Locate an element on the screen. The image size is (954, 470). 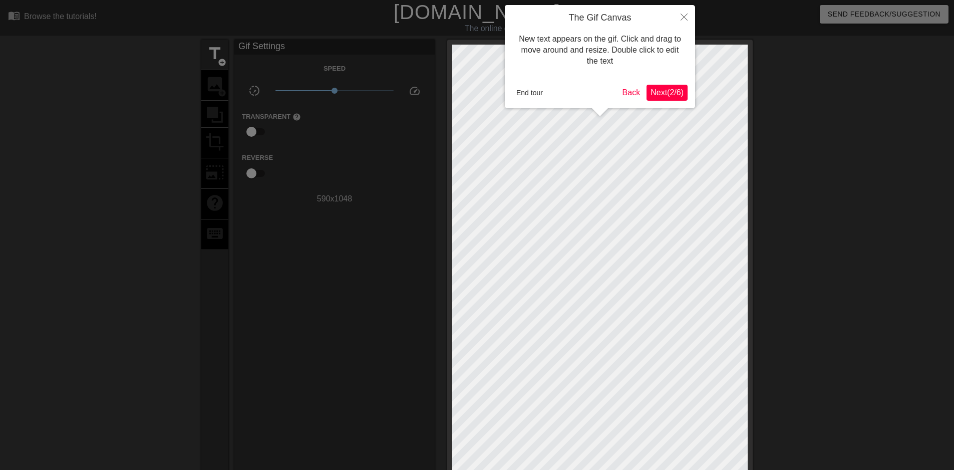
span: Send Feedback/Suggestion is located at coordinates (884, 14).